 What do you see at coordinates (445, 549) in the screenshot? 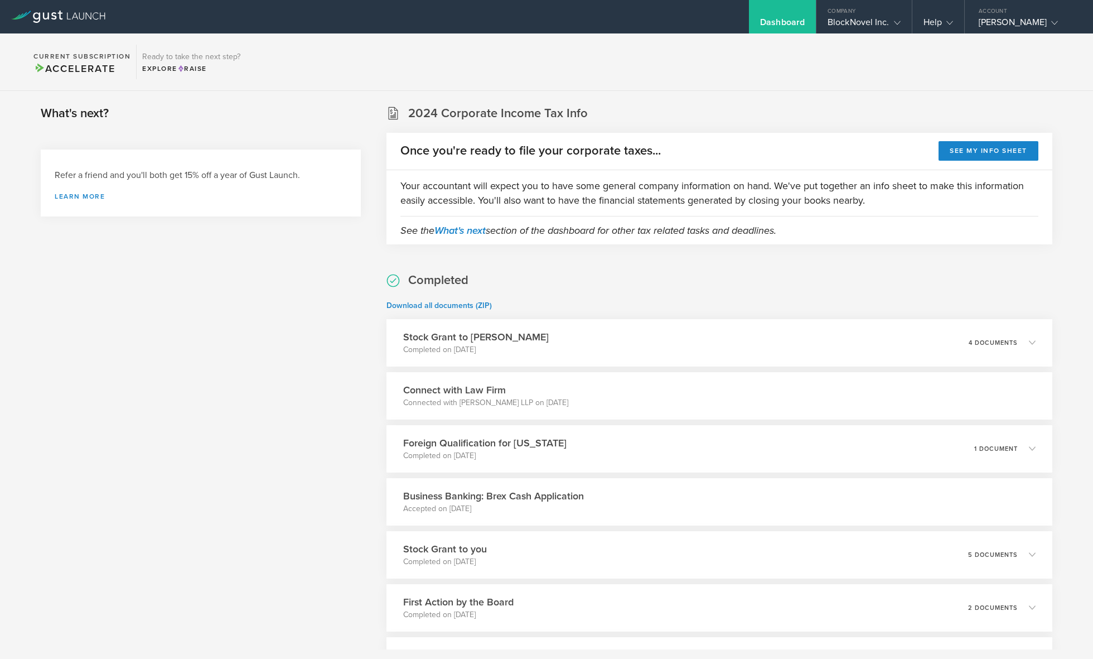
I see `h3: Stock Grant to you` at bounding box center [445, 549].